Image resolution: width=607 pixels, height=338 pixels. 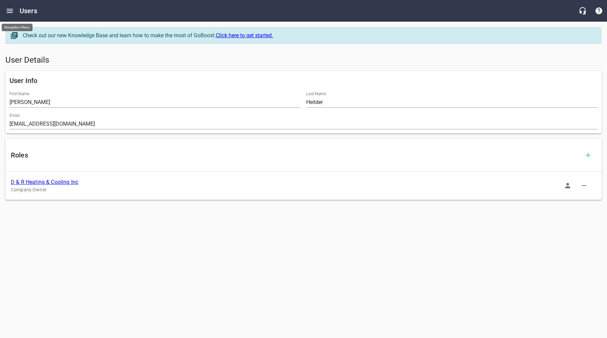 What do you see at coordinates (44, 182) in the screenshot?
I see `a: D & R Heating & Cooling Inc` at bounding box center [44, 182].